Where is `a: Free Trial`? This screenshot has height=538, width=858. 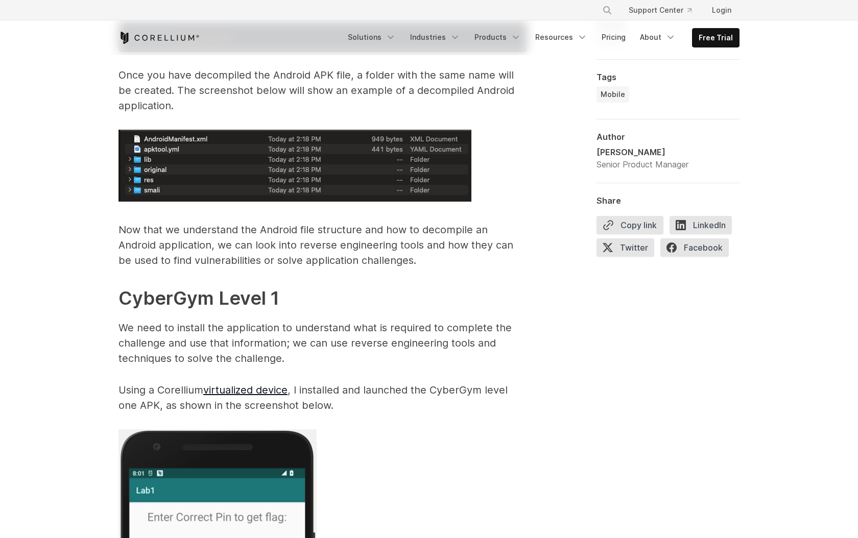
a: Free Trial is located at coordinates (715, 38).